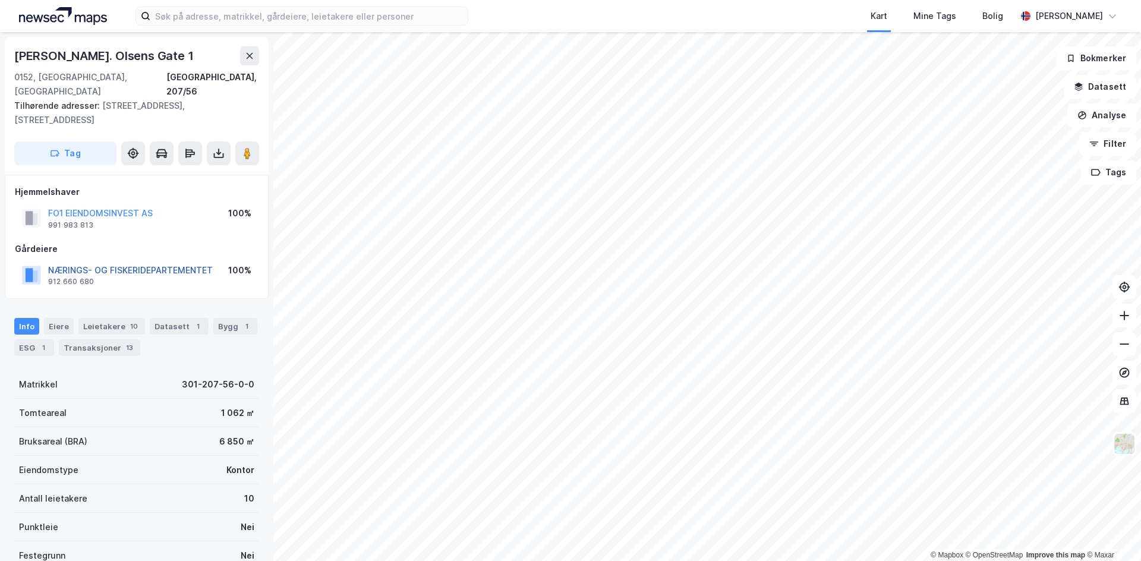 Image resolution: width=1141 pixels, height=561 pixels. Describe the element at coordinates (59, 326) in the screenshot. I see `div: Eiere` at that location.